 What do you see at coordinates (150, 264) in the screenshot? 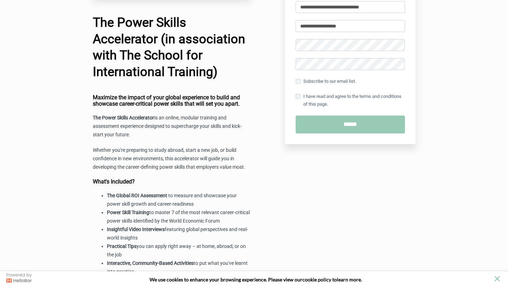
I see `strong: Interactive, Community-Based Activities` at bounding box center [150, 264].